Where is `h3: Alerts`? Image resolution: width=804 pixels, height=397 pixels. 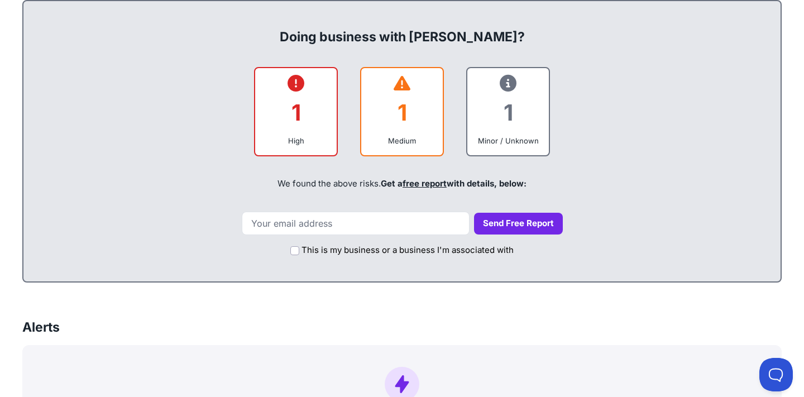 h3: Alerts is located at coordinates (41, 327).